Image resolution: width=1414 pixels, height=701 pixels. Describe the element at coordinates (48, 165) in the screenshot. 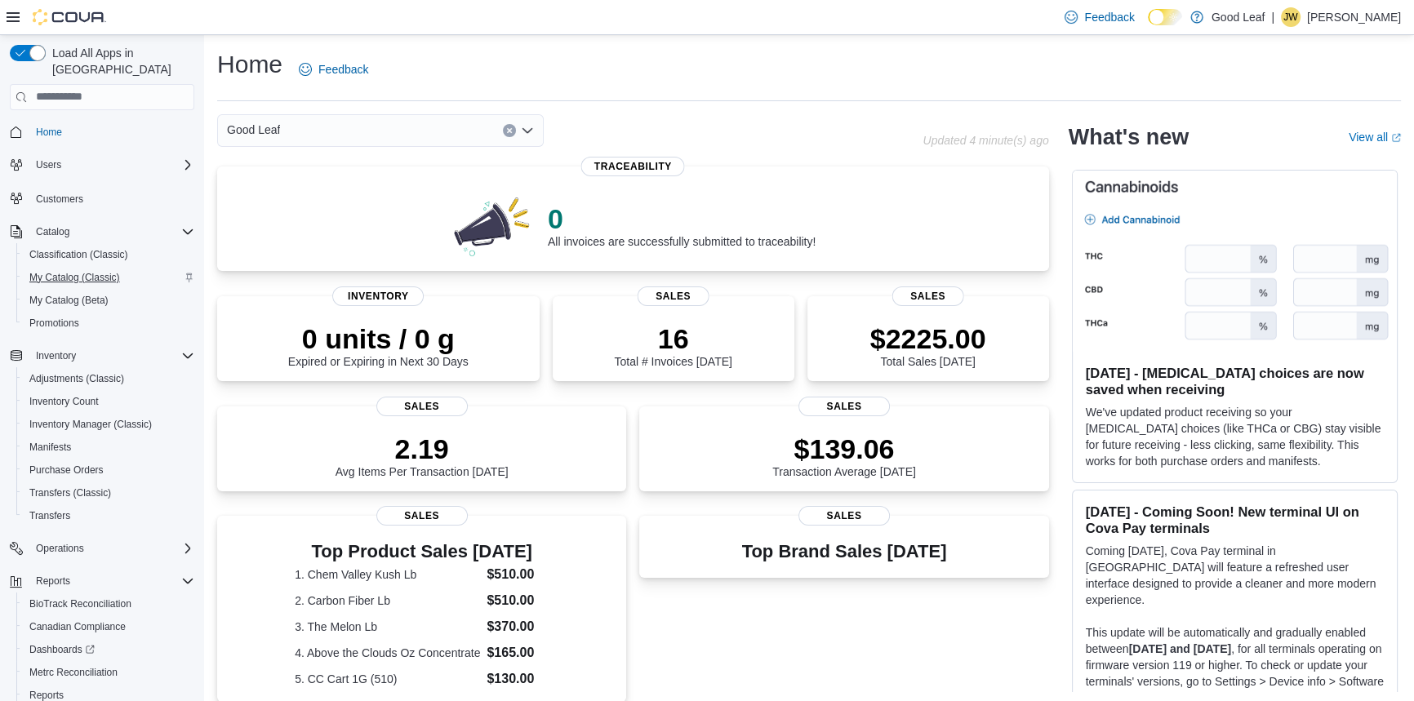

I see `button: Users` at that location.